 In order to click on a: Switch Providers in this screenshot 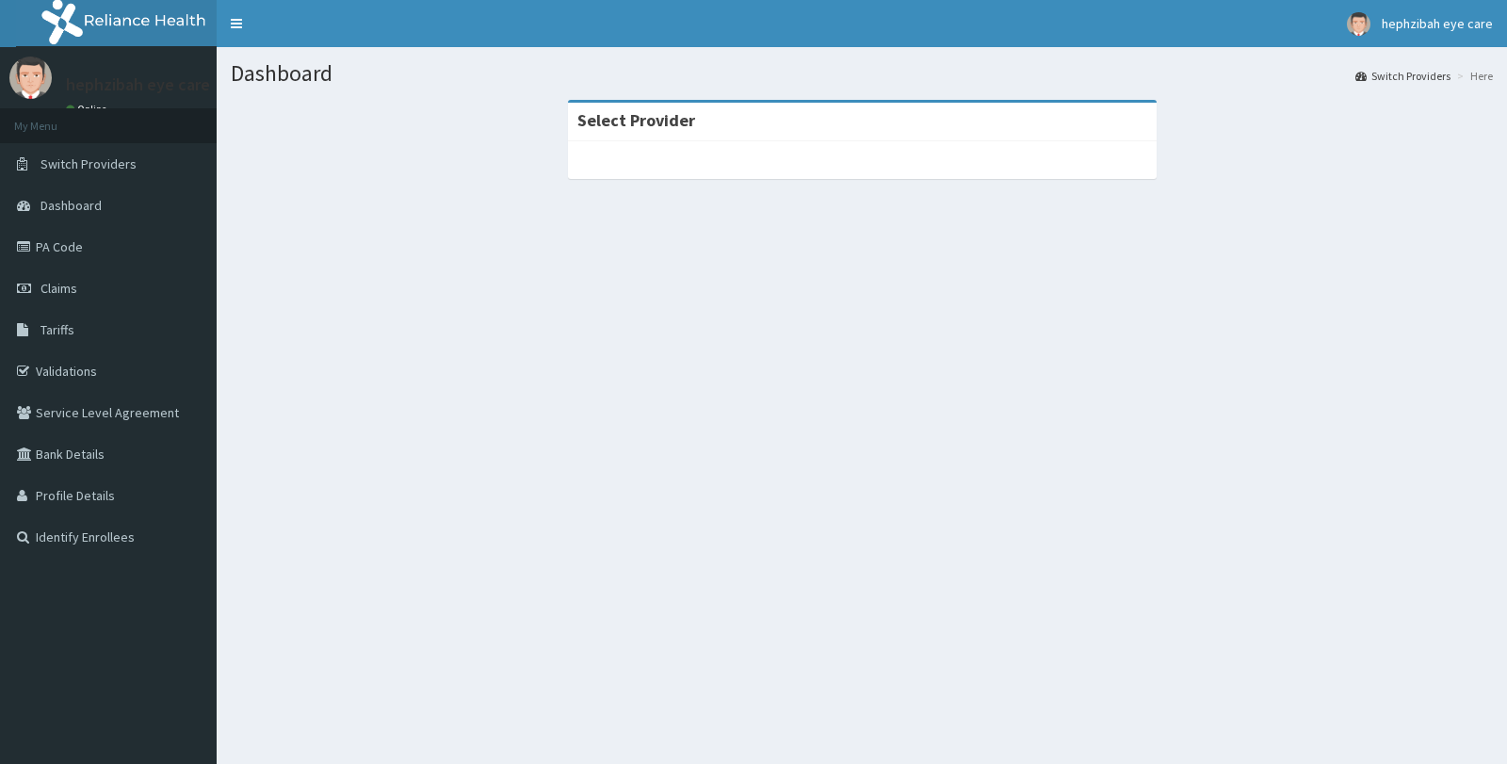, I will do `click(1403, 75)`.